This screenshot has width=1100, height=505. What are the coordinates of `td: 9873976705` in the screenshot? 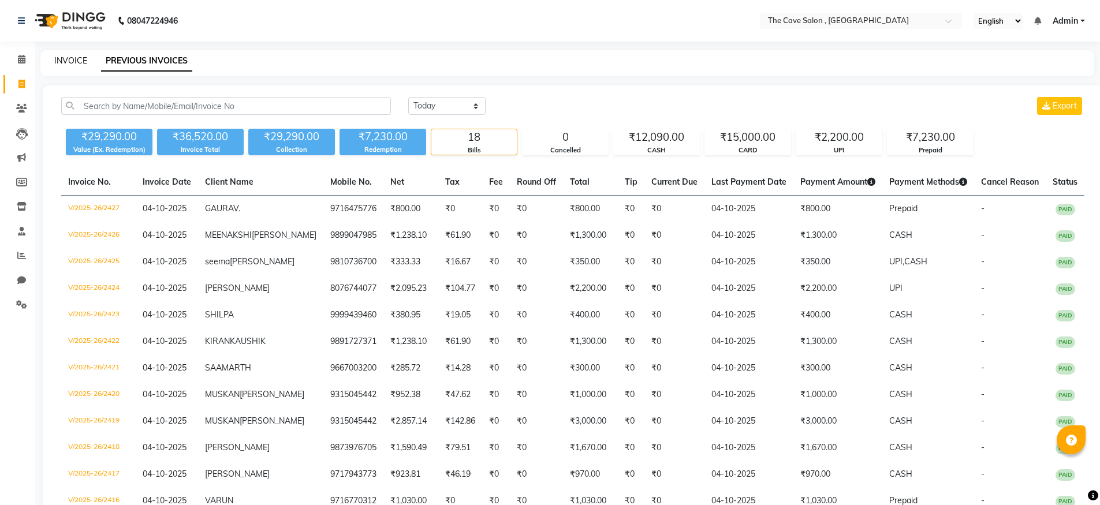 It's located at (354, 448).